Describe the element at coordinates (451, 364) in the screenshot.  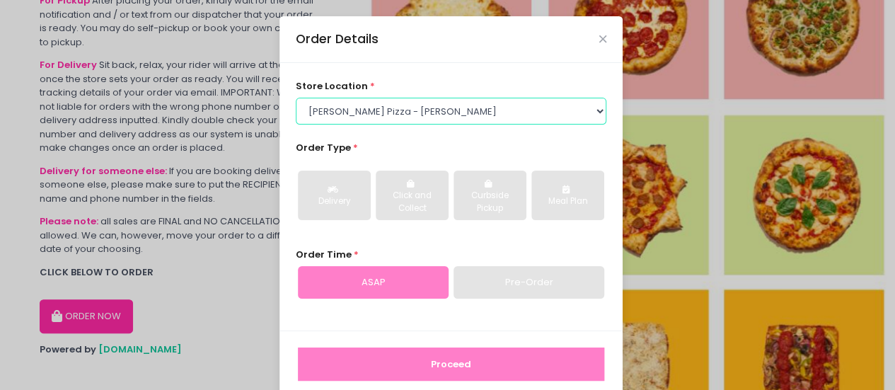
I see `button: Proceed` at that location.